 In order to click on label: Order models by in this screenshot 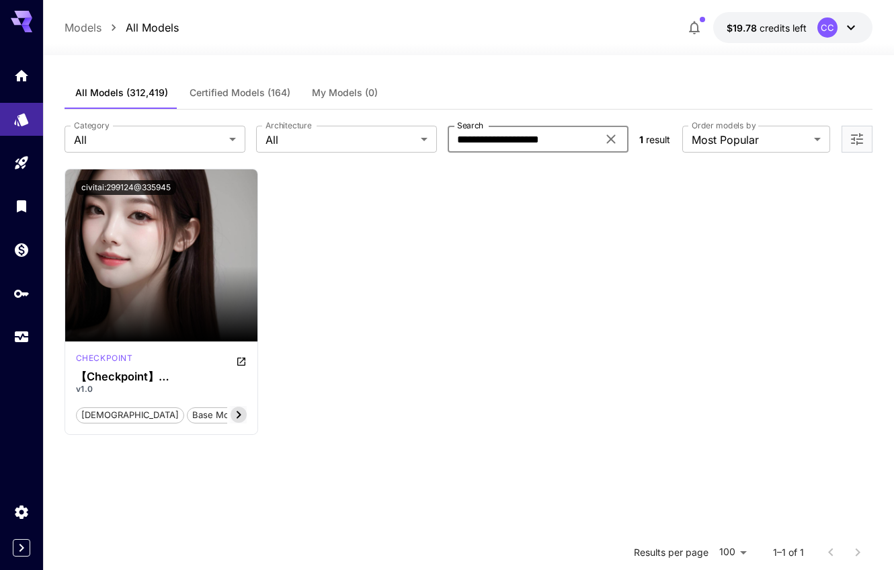, I will do `click(723, 125)`.